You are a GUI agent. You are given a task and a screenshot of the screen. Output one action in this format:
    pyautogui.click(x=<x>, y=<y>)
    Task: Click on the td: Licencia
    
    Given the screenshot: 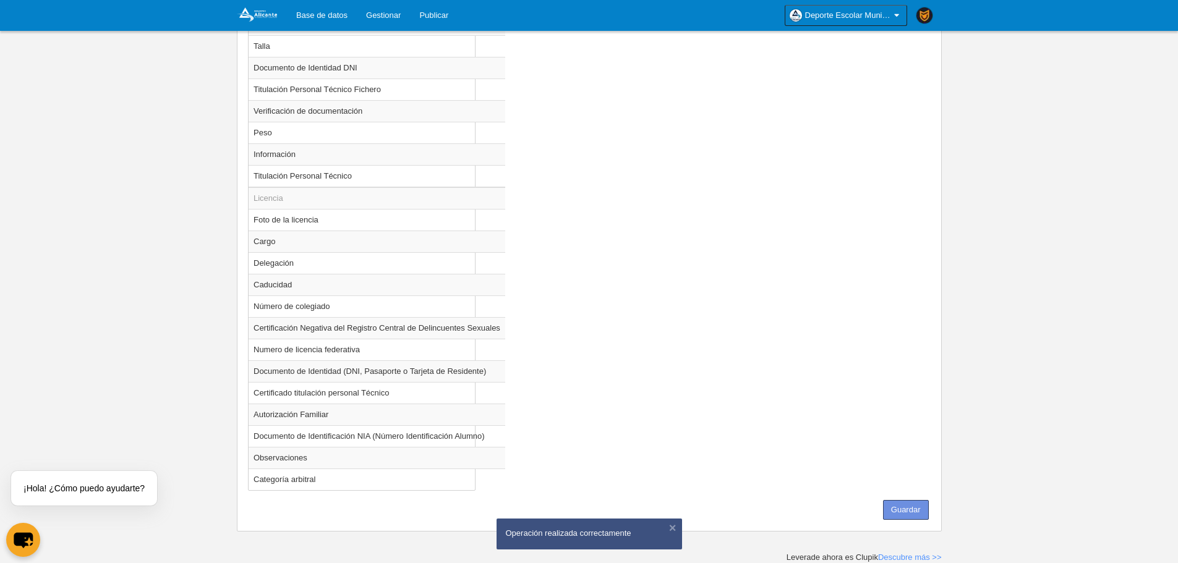 What is the action you would take?
    pyautogui.click(x=377, y=198)
    